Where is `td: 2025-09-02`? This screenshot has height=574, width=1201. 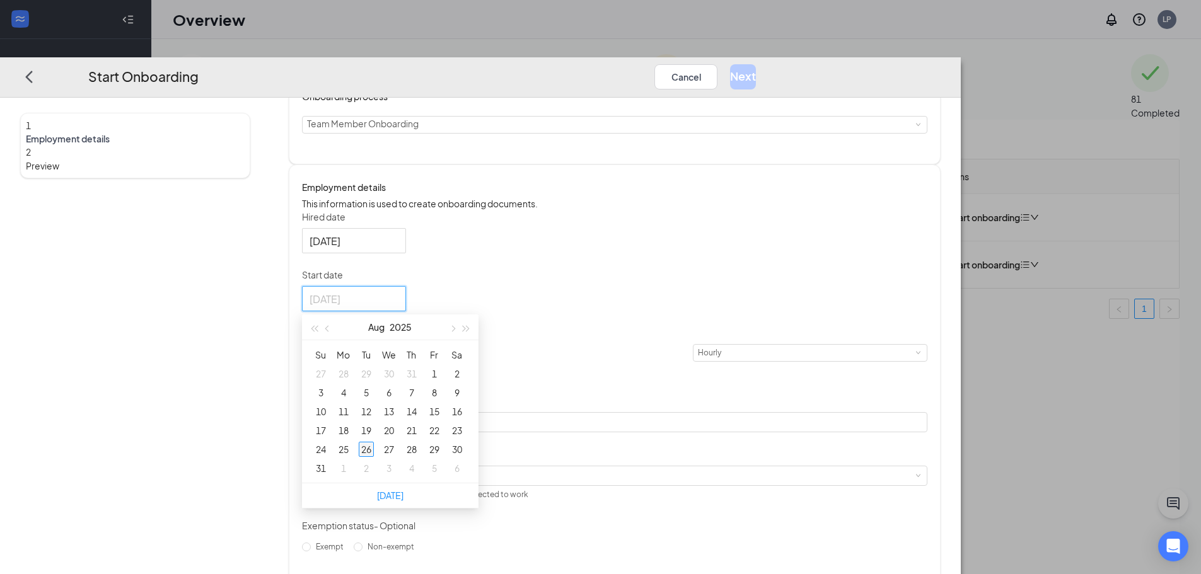 td: 2025-09-02 is located at coordinates (366, 469).